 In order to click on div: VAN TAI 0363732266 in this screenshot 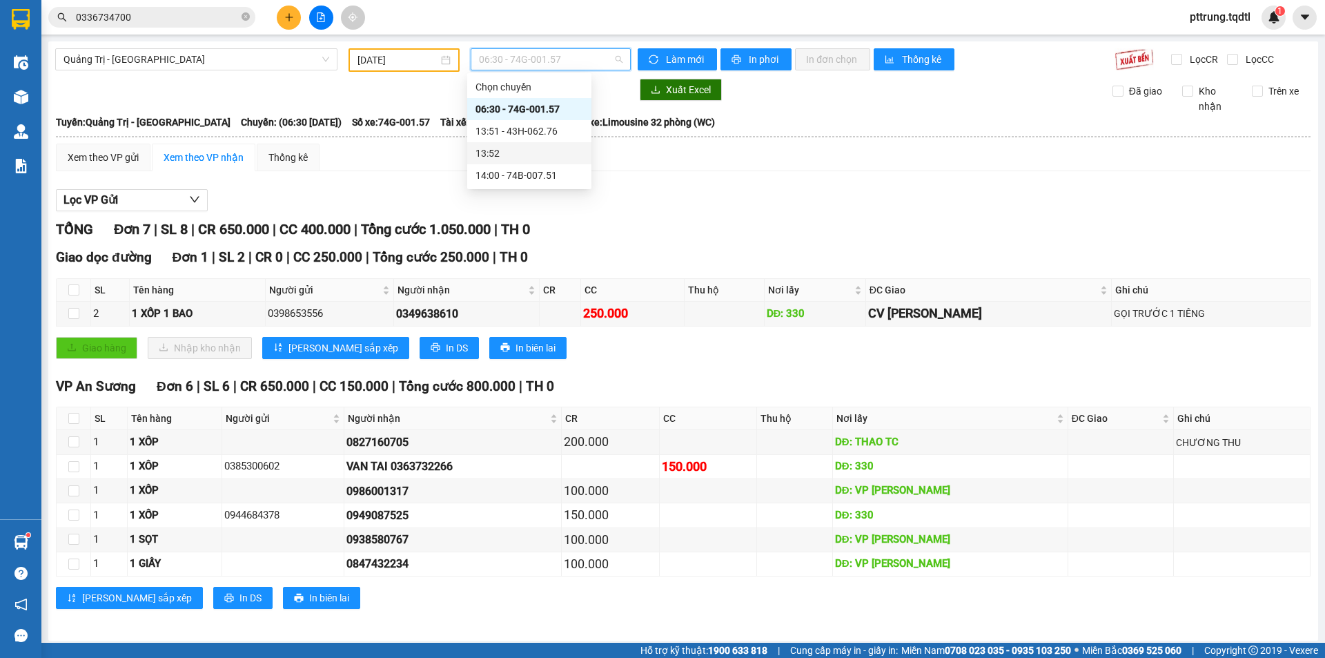, I will do `click(453, 466)`.